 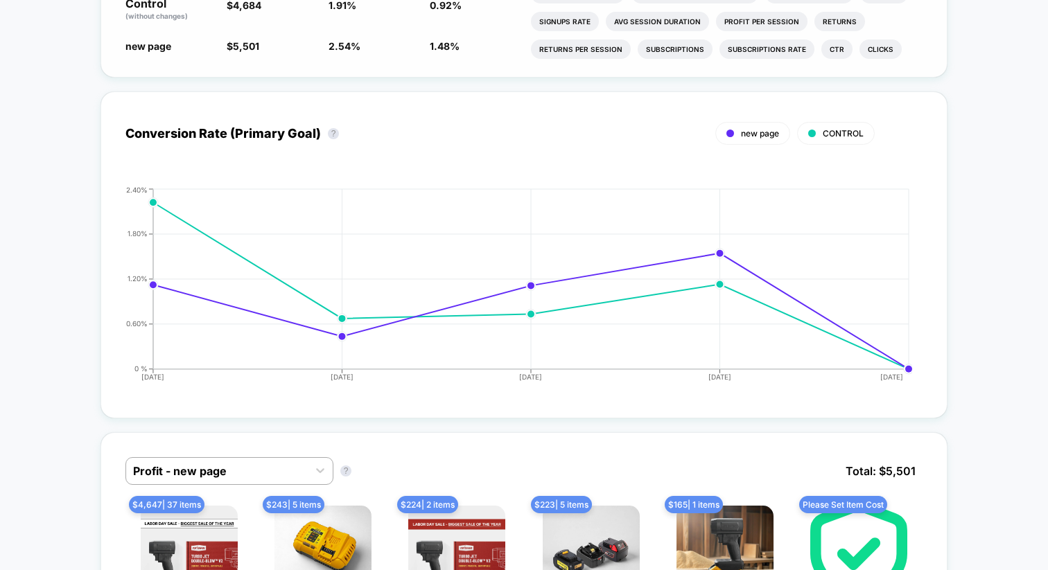 What do you see at coordinates (166, 504) in the screenshot?
I see `span: $ 4,647 | 37 items` at bounding box center [166, 504].